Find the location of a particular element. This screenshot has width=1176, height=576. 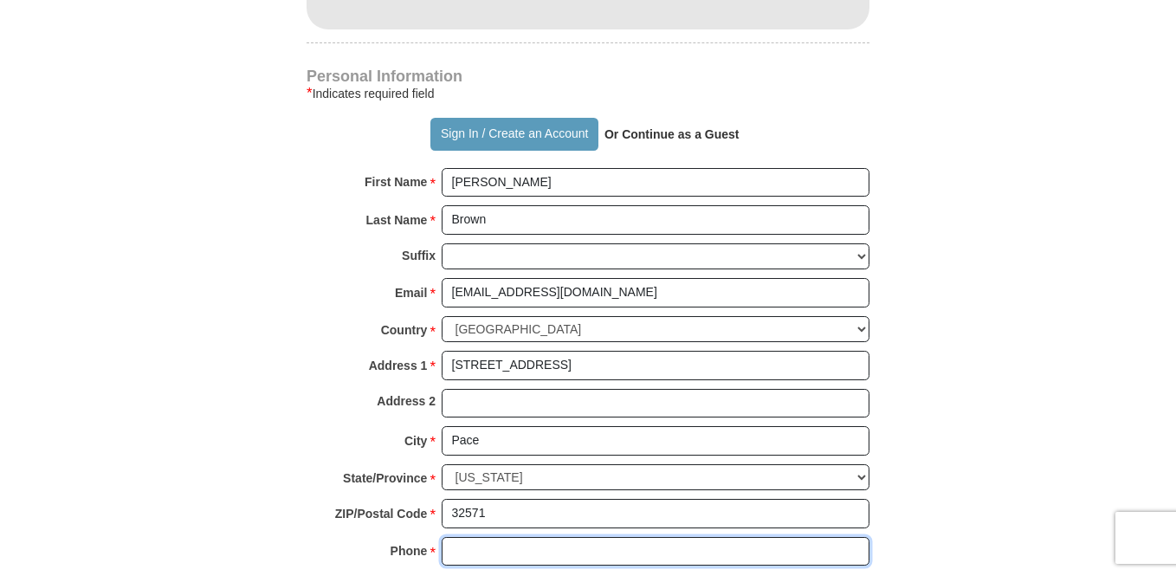

strong: State/Province is located at coordinates (385, 478).